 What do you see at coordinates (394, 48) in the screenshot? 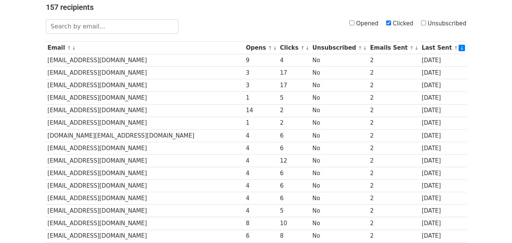
I see `th: Emails Sent` at bounding box center [394, 48].